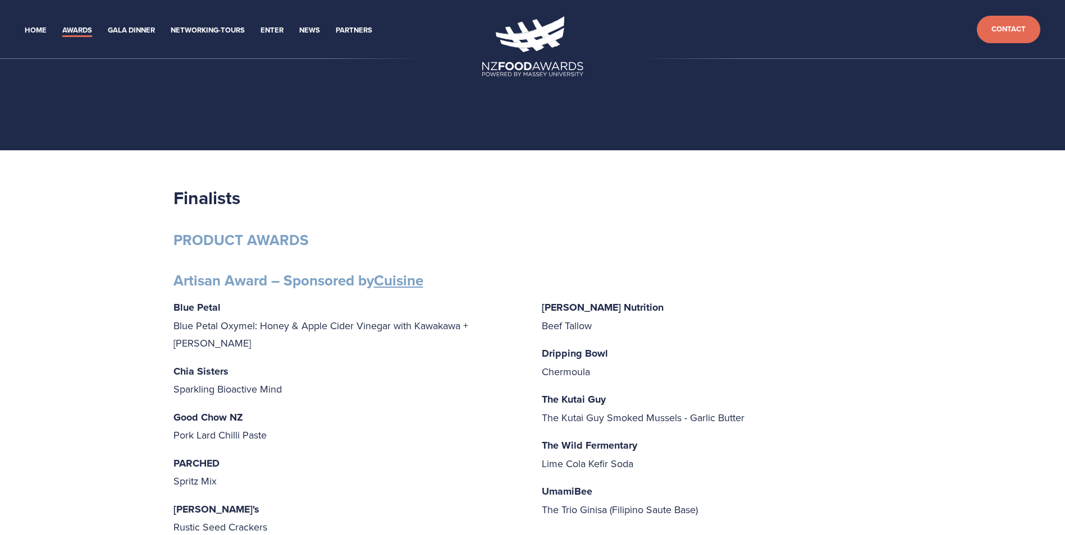  Describe the element at coordinates (241, 240) in the screenshot. I see `strong: PRODUCT AWARDS` at that location.